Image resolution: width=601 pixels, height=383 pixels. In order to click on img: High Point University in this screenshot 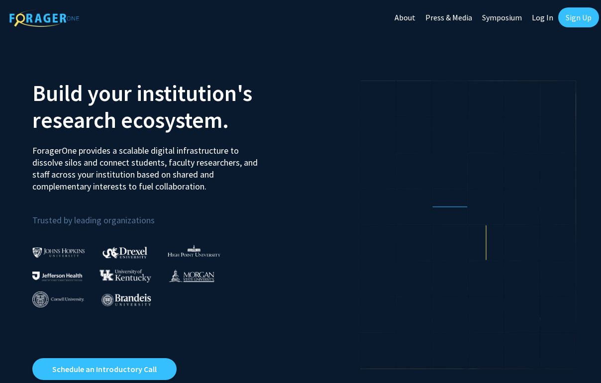, I will do `click(194, 251)`.